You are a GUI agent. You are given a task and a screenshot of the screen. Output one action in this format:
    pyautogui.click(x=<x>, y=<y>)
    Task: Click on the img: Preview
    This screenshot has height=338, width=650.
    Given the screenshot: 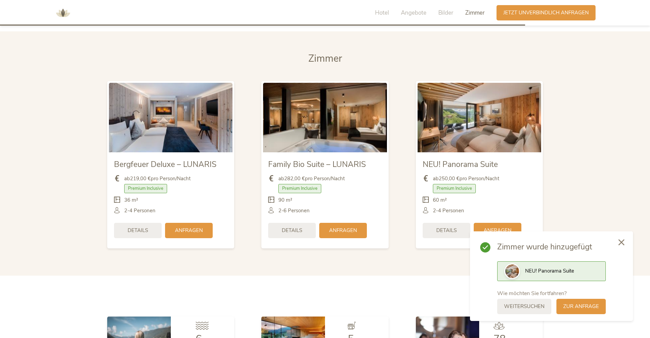 What is the action you would take?
    pyautogui.click(x=512, y=271)
    